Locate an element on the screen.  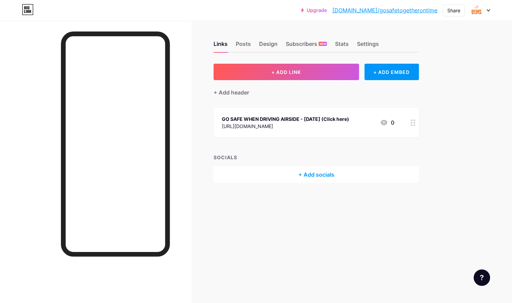
div: + Add header is located at coordinates (231, 92).